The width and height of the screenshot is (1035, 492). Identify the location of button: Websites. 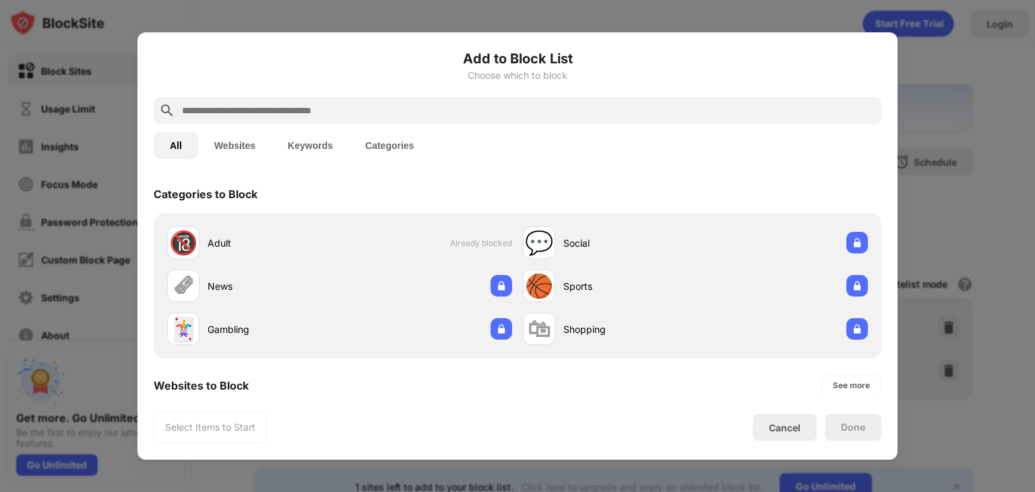
(235, 146).